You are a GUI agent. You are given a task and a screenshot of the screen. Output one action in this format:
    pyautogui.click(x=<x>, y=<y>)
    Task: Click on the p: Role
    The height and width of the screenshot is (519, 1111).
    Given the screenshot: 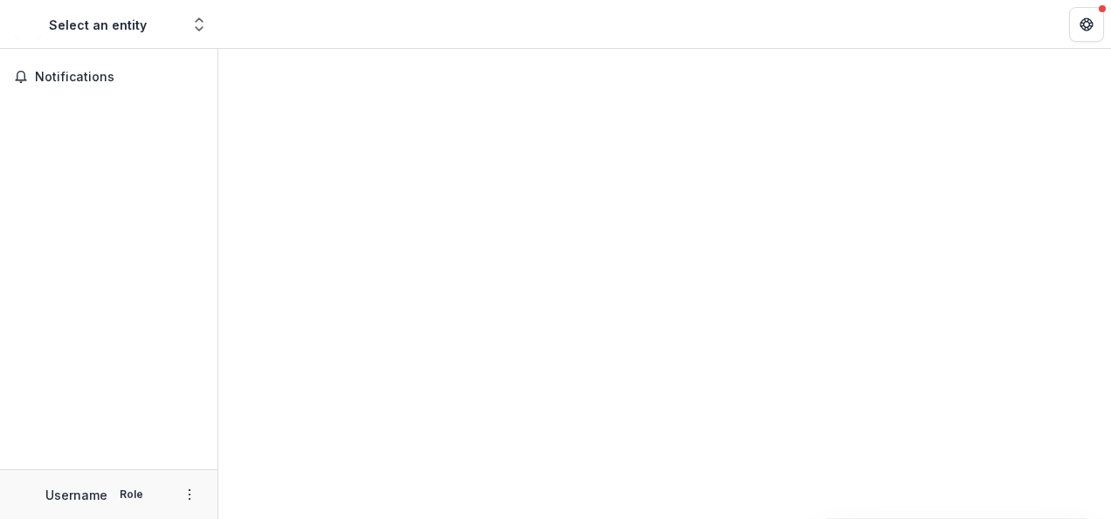 What is the action you would take?
    pyautogui.click(x=131, y=494)
    